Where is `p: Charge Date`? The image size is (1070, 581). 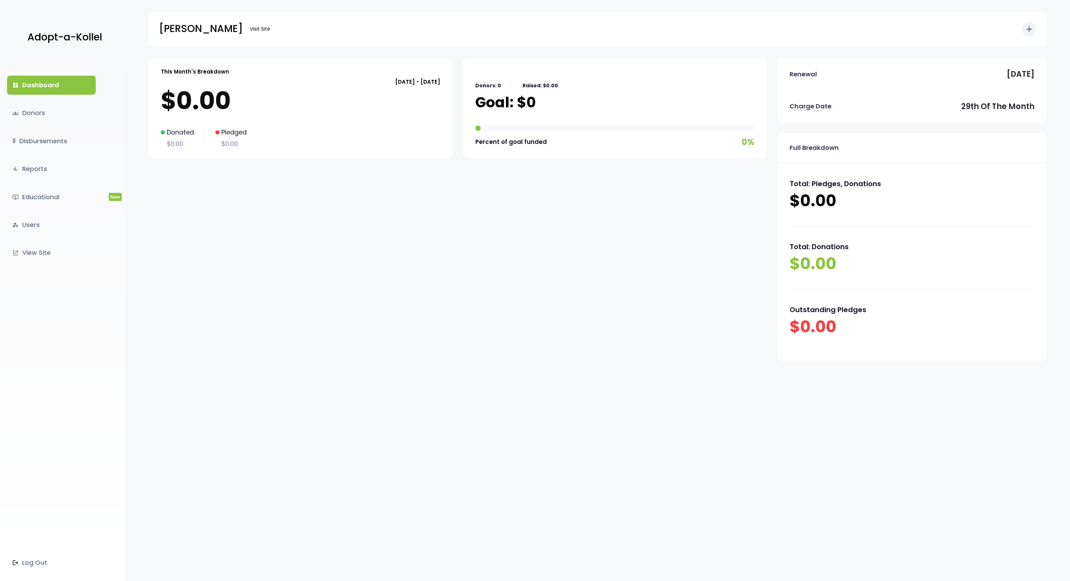
p: Charge Date is located at coordinates (810, 106).